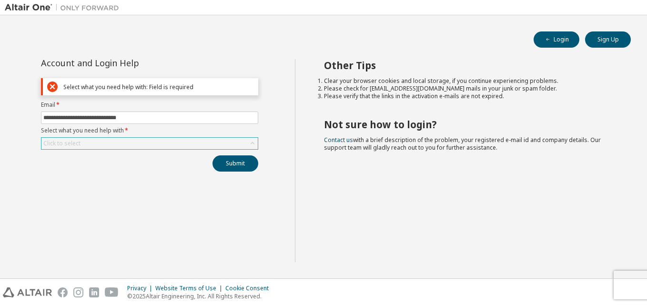  I want to click on li: Please verify that the links in the activation e-mails are not expired., so click(469, 96).